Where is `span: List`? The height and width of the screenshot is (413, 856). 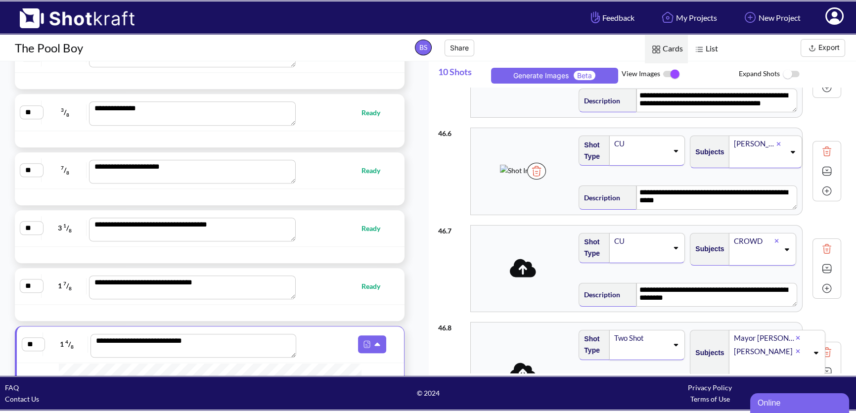
span: List is located at coordinates (705, 49).